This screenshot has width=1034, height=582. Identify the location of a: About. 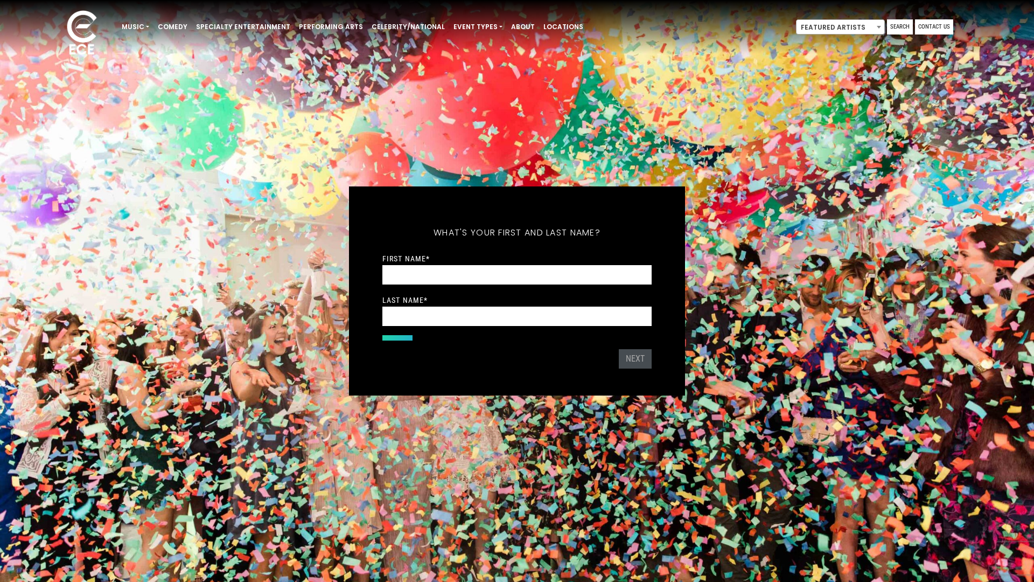
(523, 27).